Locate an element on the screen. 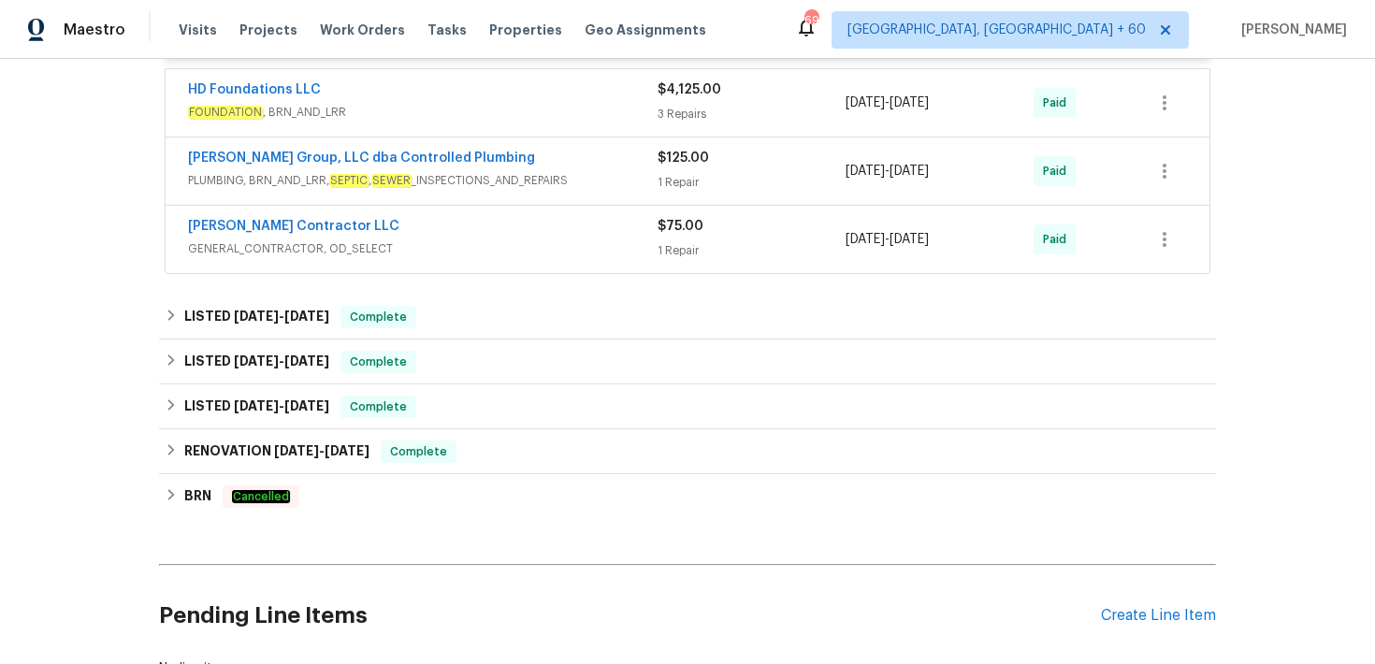 The width and height of the screenshot is (1375, 664). h6: BRN is located at coordinates (197, 497).